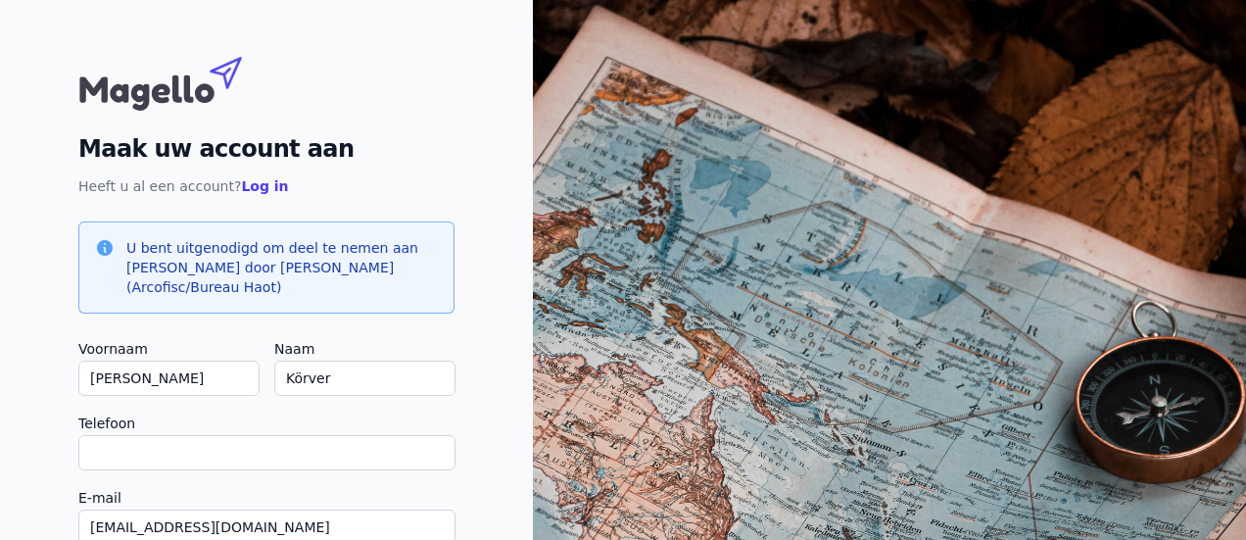 This screenshot has height=540, width=1246. What do you see at coordinates (215, 149) in the screenshot?
I see `font: Maak uw account aan` at bounding box center [215, 149].